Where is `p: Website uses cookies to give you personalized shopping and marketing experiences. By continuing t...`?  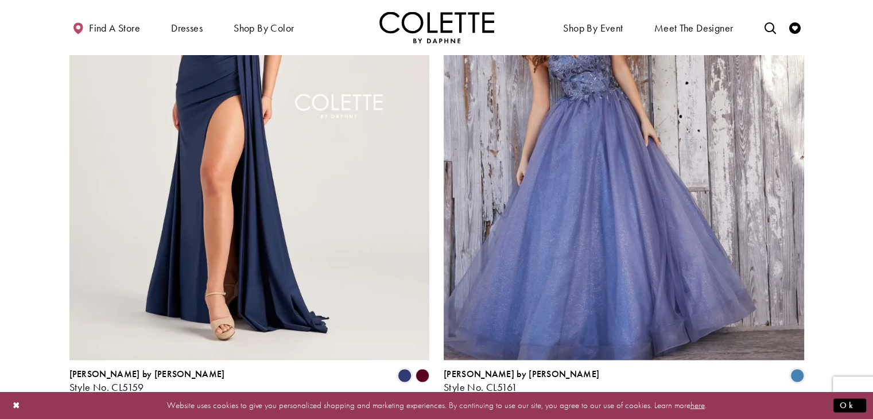
p: Website uses cookies to give you personalized shopping and marketing experiences. By continuing t... is located at coordinates (436, 405).